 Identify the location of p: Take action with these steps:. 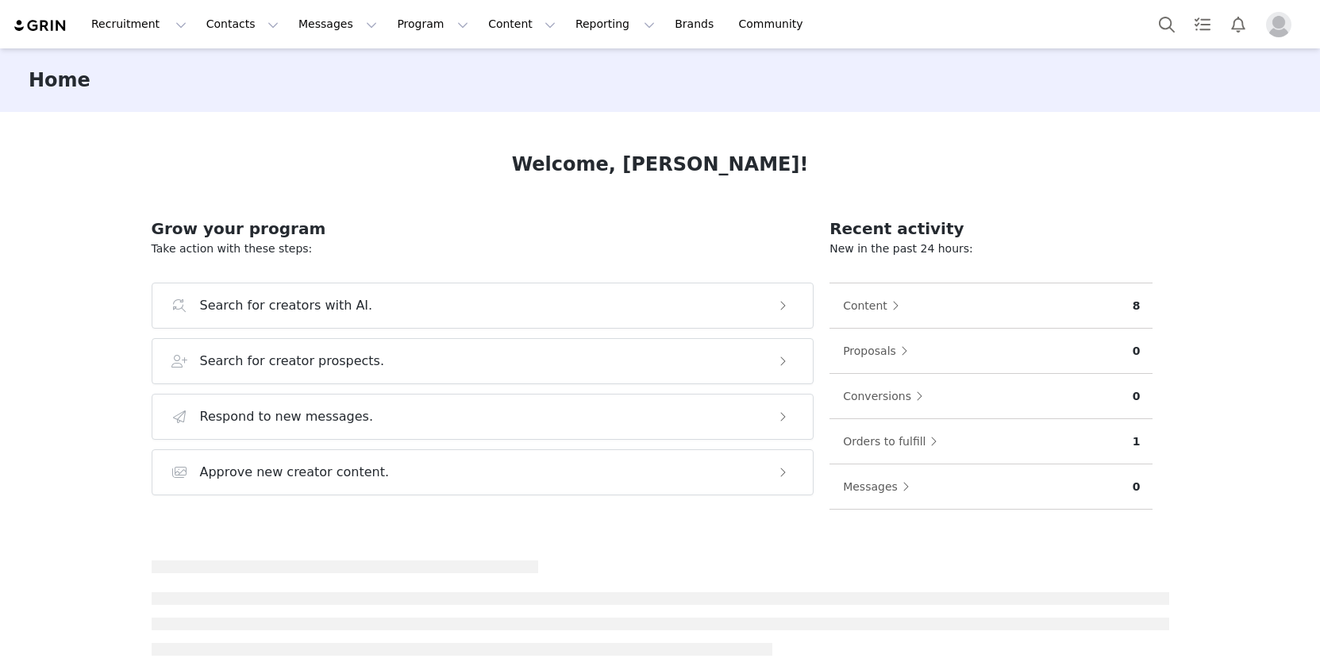
(483, 249).